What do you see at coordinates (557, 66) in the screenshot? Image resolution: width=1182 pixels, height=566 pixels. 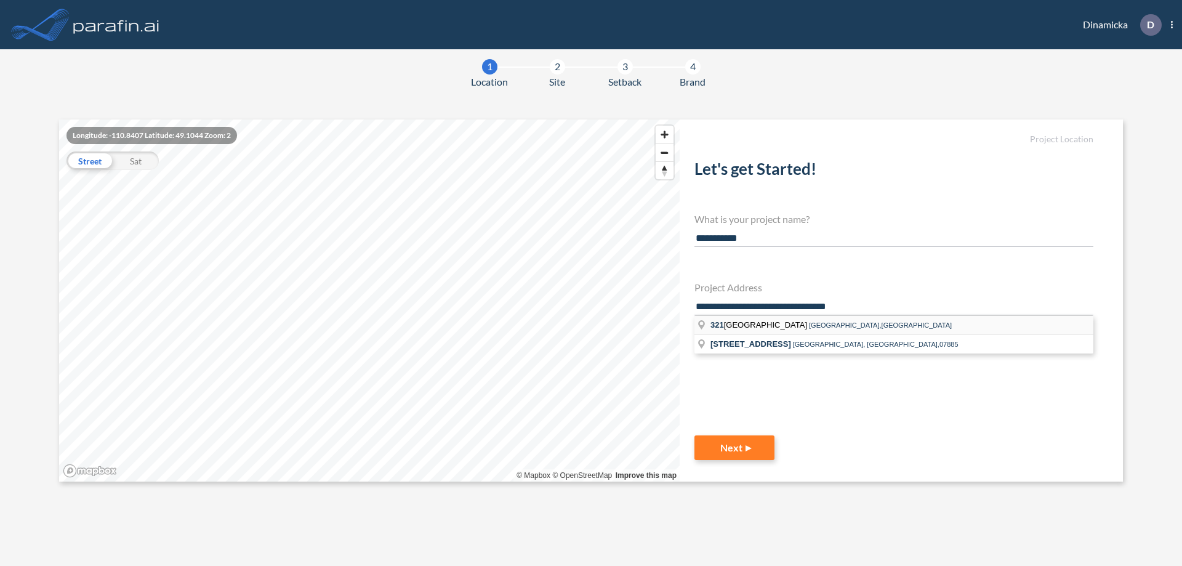 I see `div: 2` at bounding box center [557, 66].